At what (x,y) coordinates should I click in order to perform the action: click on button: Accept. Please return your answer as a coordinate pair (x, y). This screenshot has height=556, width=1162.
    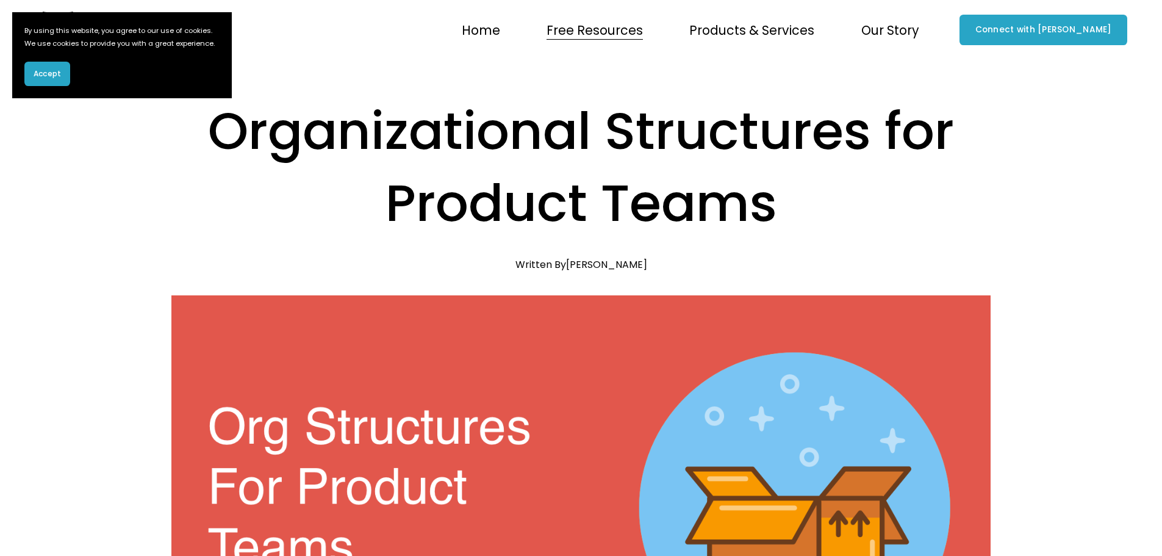
    Looking at the image, I should click on (47, 74).